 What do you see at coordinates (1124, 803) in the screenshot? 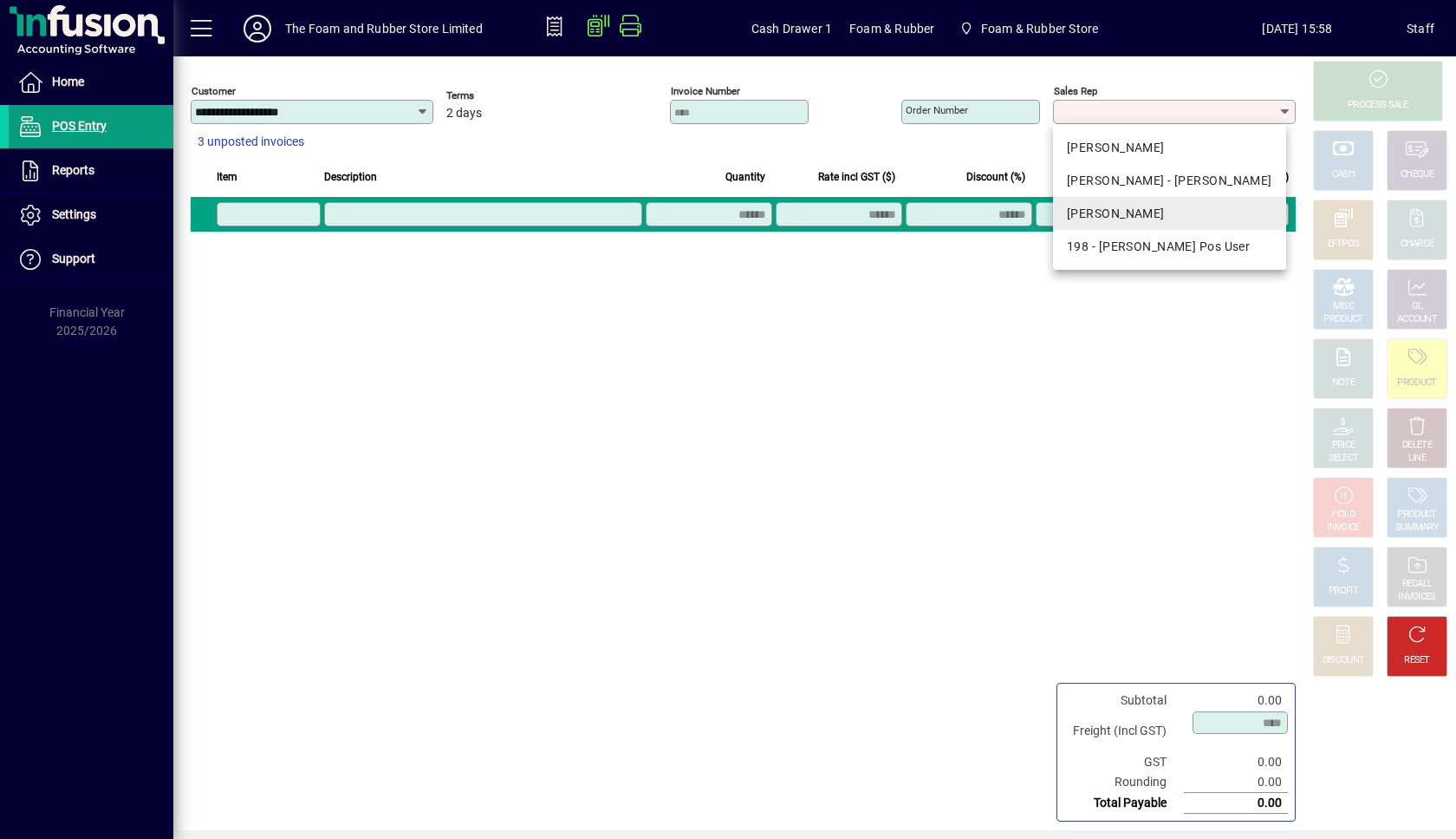
I see `td: Total Payable` at bounding box center [1124, 803].